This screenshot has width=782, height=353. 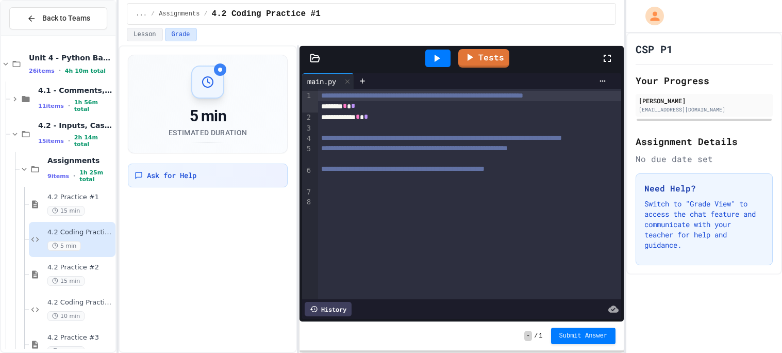 What do you see at coordinates (307, 118) in the screenshot?
I see `div: 2` at bounding box center [307, 118].